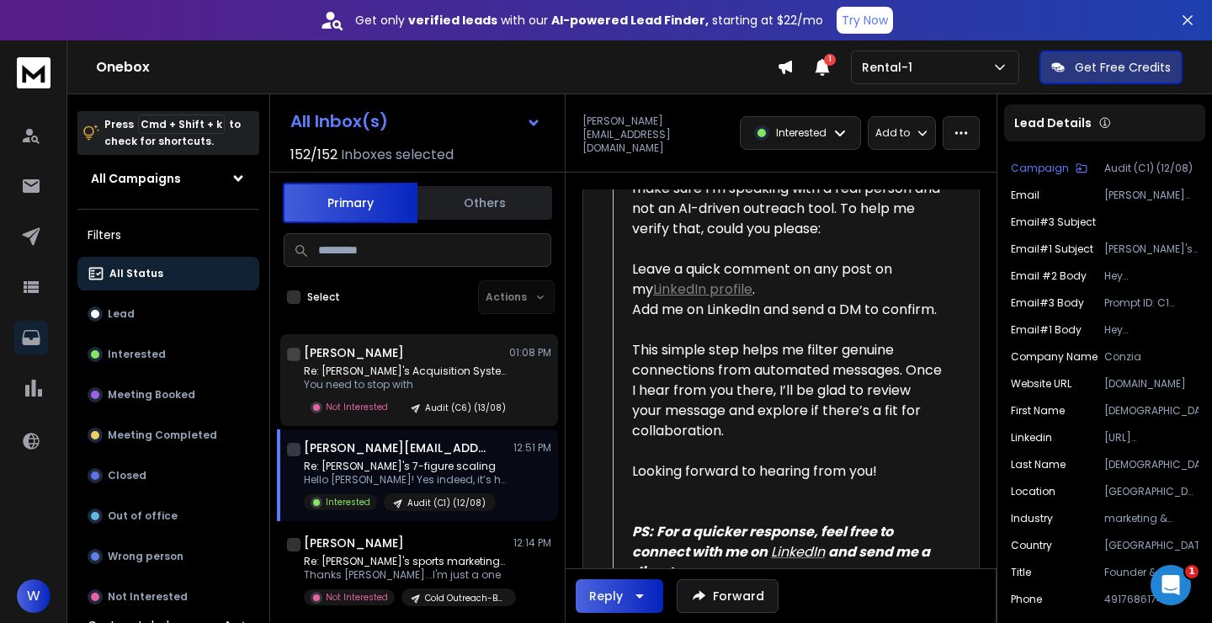  Describe the element at coordinates (34, 72) in the screenshot. I see `img: logo` at that location.